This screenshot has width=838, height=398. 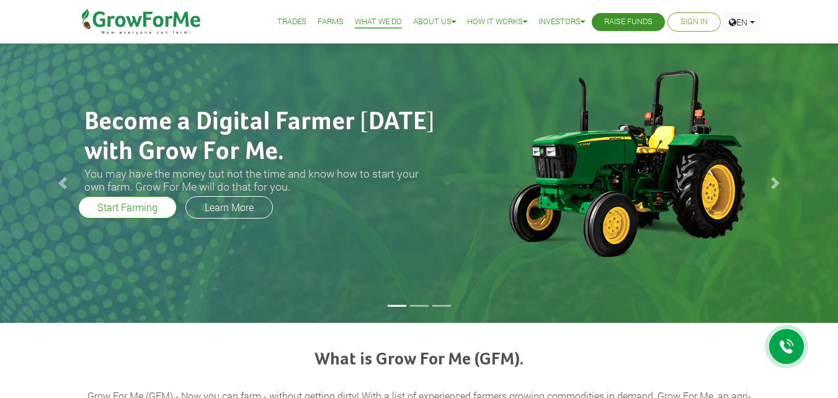 I want to click on a: Start Farming, so click(x=127, y=207).